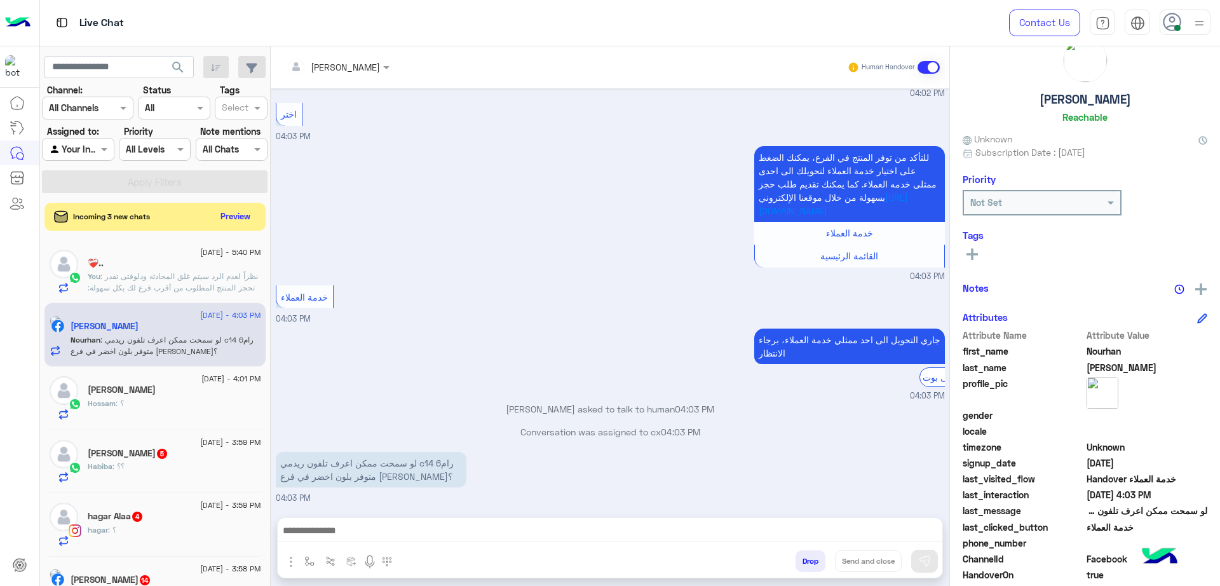 This screenshot has height=586, width=1220. Describe the element at coordinates (330, 561) in the screenshot. I see `img: Trigger scenario` at that location.